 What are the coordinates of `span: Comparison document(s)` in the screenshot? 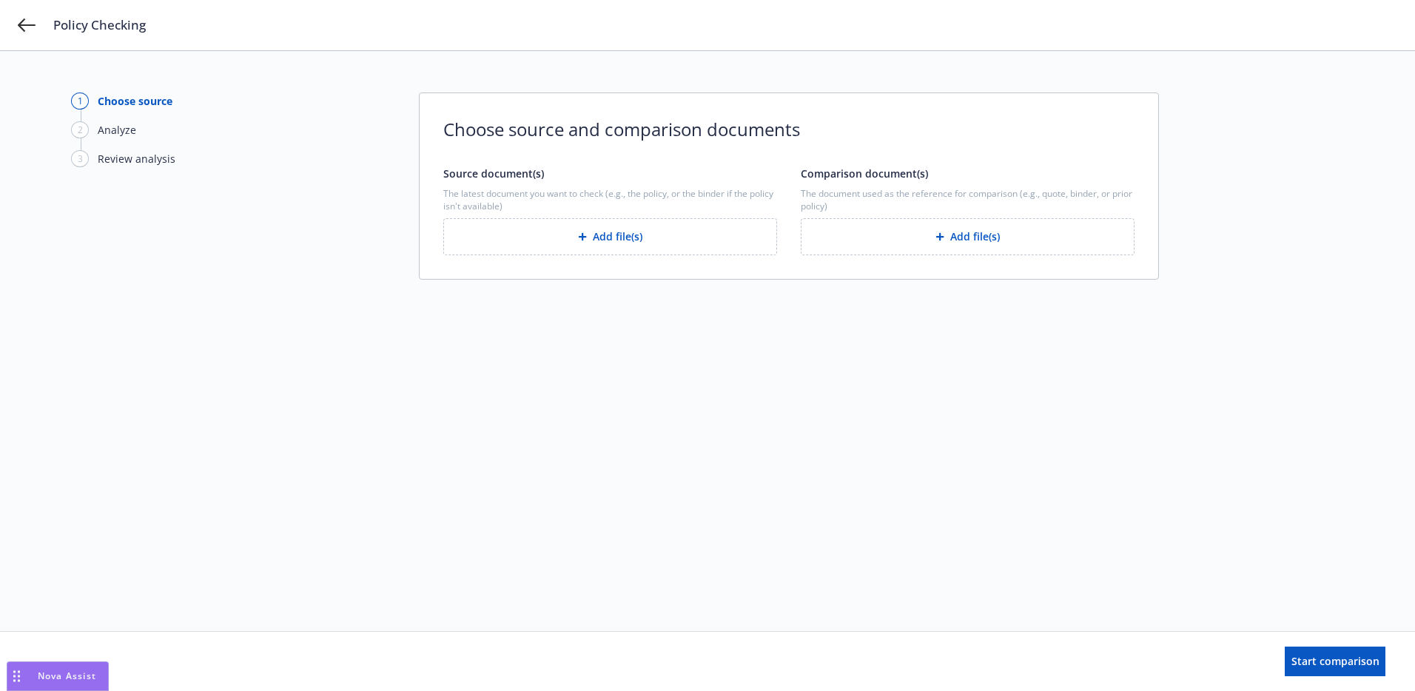 It's located at (865, 173).